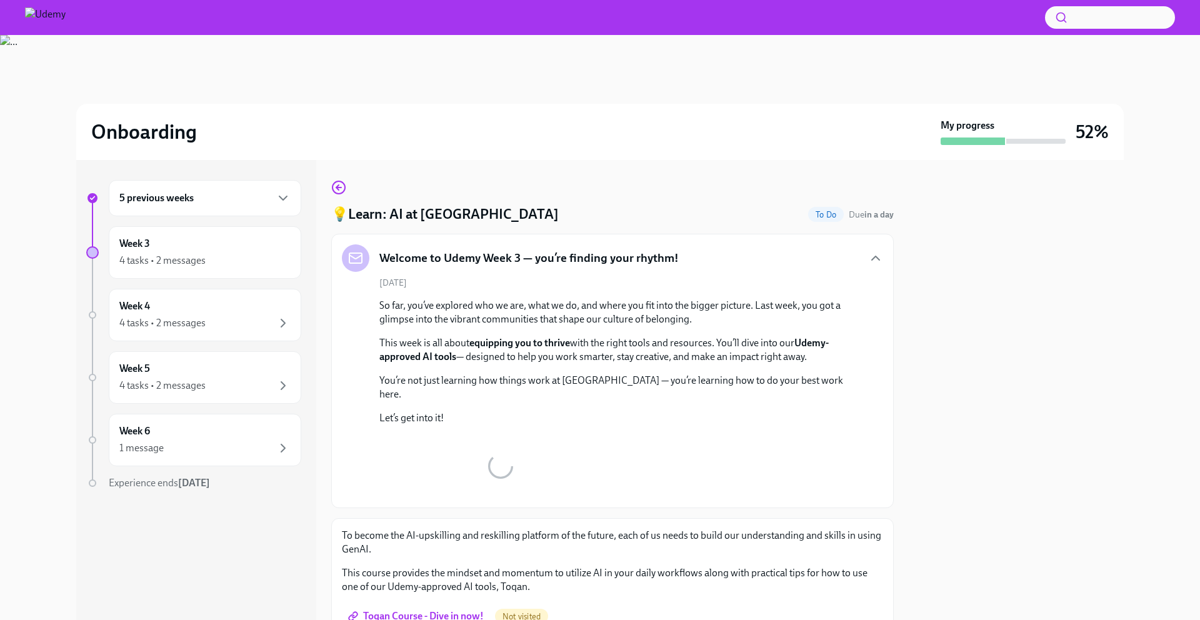 The height and width of the screenshot is (620, 1200). I want to click on div: 5 previous weeks, so click(205, 198).